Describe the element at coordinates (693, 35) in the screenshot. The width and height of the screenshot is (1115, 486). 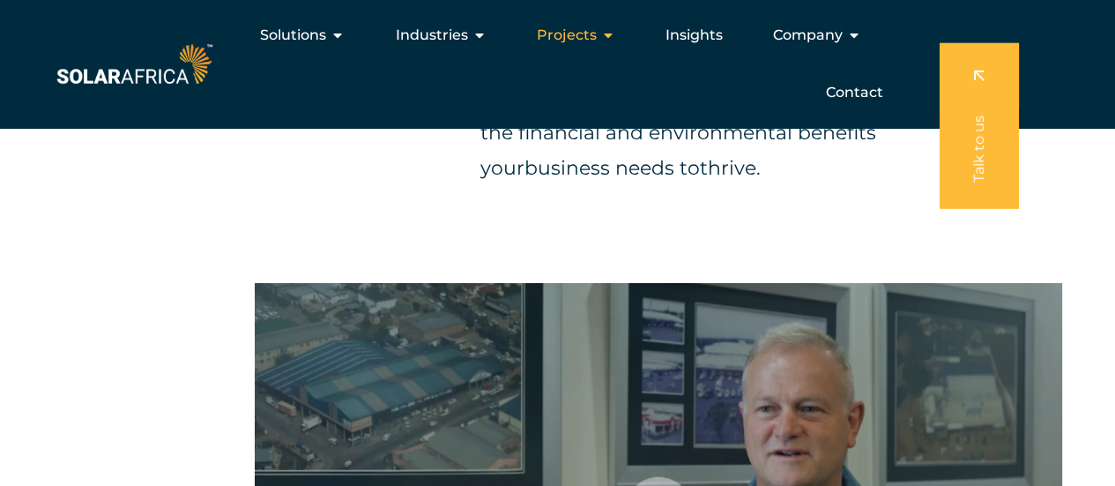
I see `a: Insights` at that location.